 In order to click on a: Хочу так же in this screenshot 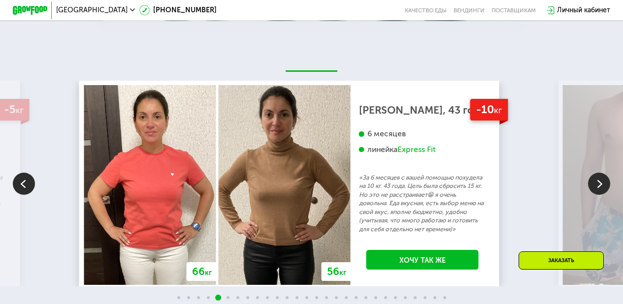, I will do `click(422, 260)`.